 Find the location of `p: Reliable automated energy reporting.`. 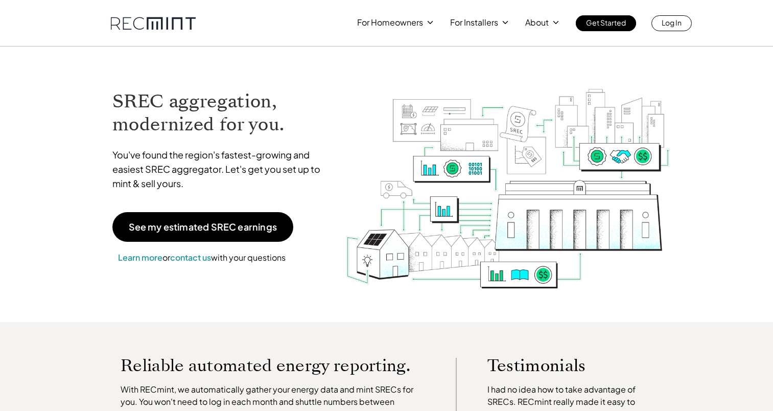

p: Reliable automated energy reporting. is located at coordinates (273, 365).